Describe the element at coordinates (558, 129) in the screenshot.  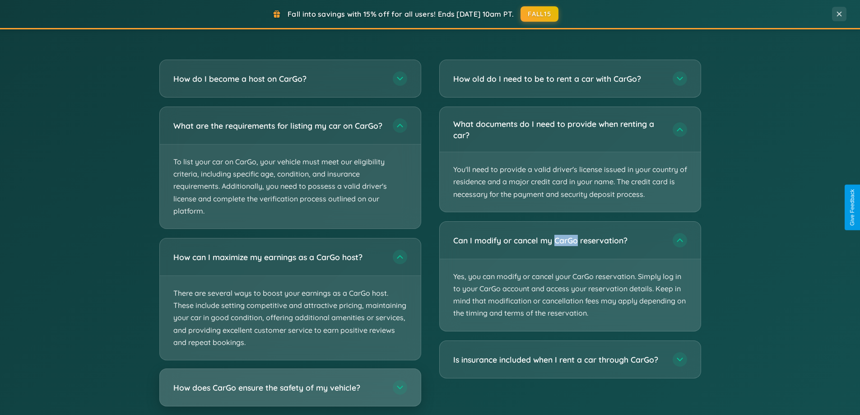
I see `h3: What documents do I need to provide when renting a car?` at that location.